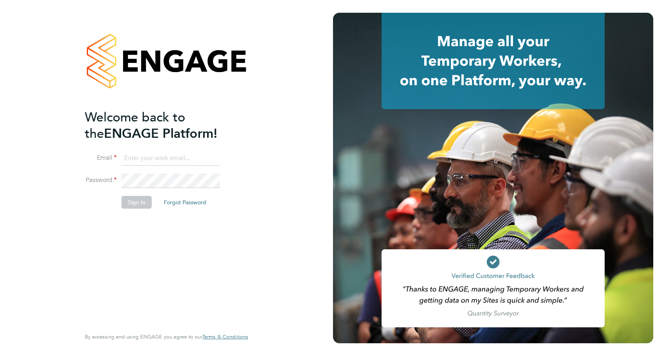 This screenshot has height=356, width=666. What do you see at coordinates (225, 337) in the screenshot?
I see `a: Terms & Conditions` at bounding box center [225, 337].